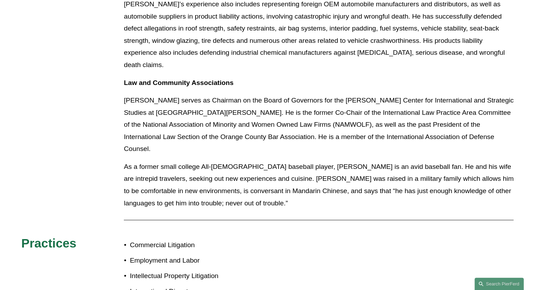 The width and height of the screenshot is (535, 290). Describe the element at coordinates (179, 83) in the screenshot. I see `strong: Law and Community Associations` at that location.